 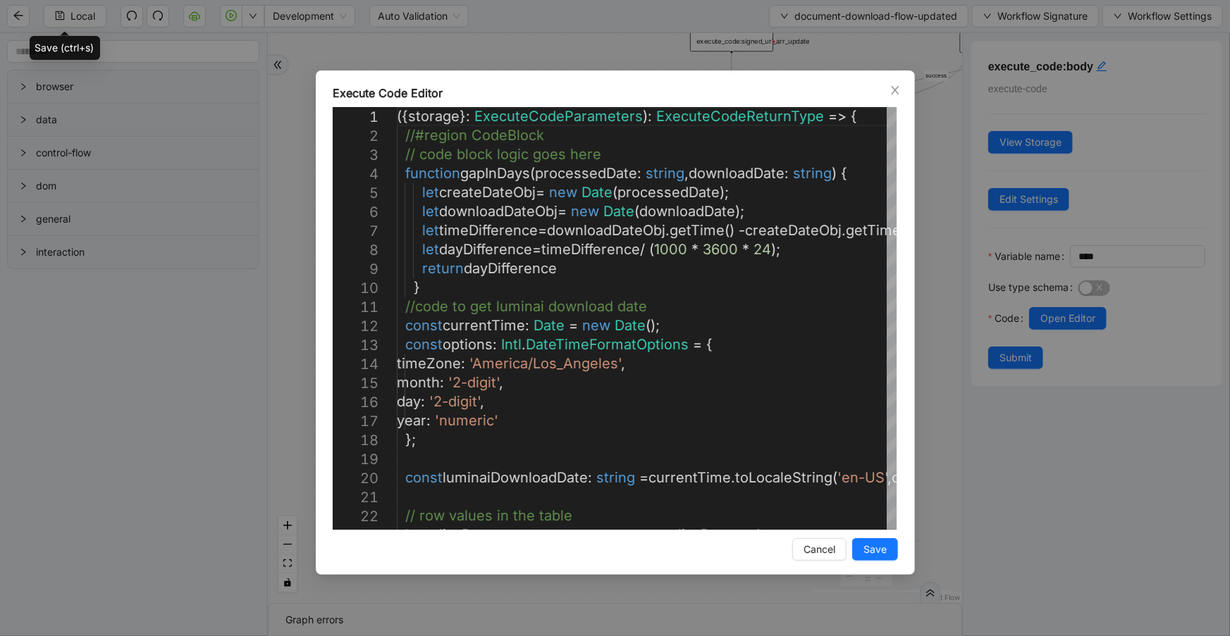 What do you see at coordinates (466, 421) in the screenshot?
I see `span: 'numeric'` at bounding box center [466, 421].